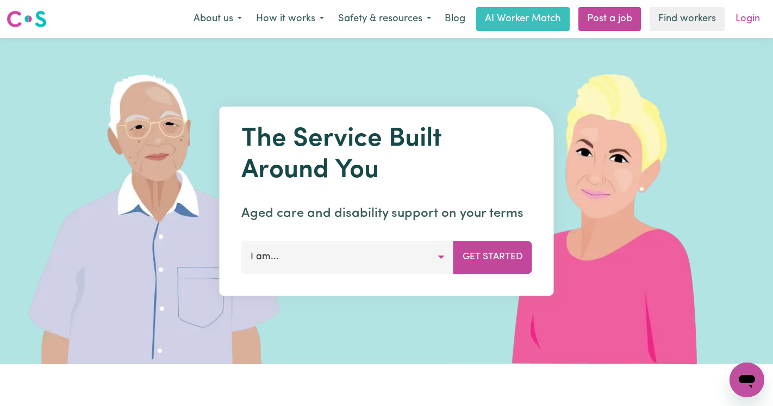 This screenshot has height=406, width=773. I want to click on button: I am..., so click(347, 257).